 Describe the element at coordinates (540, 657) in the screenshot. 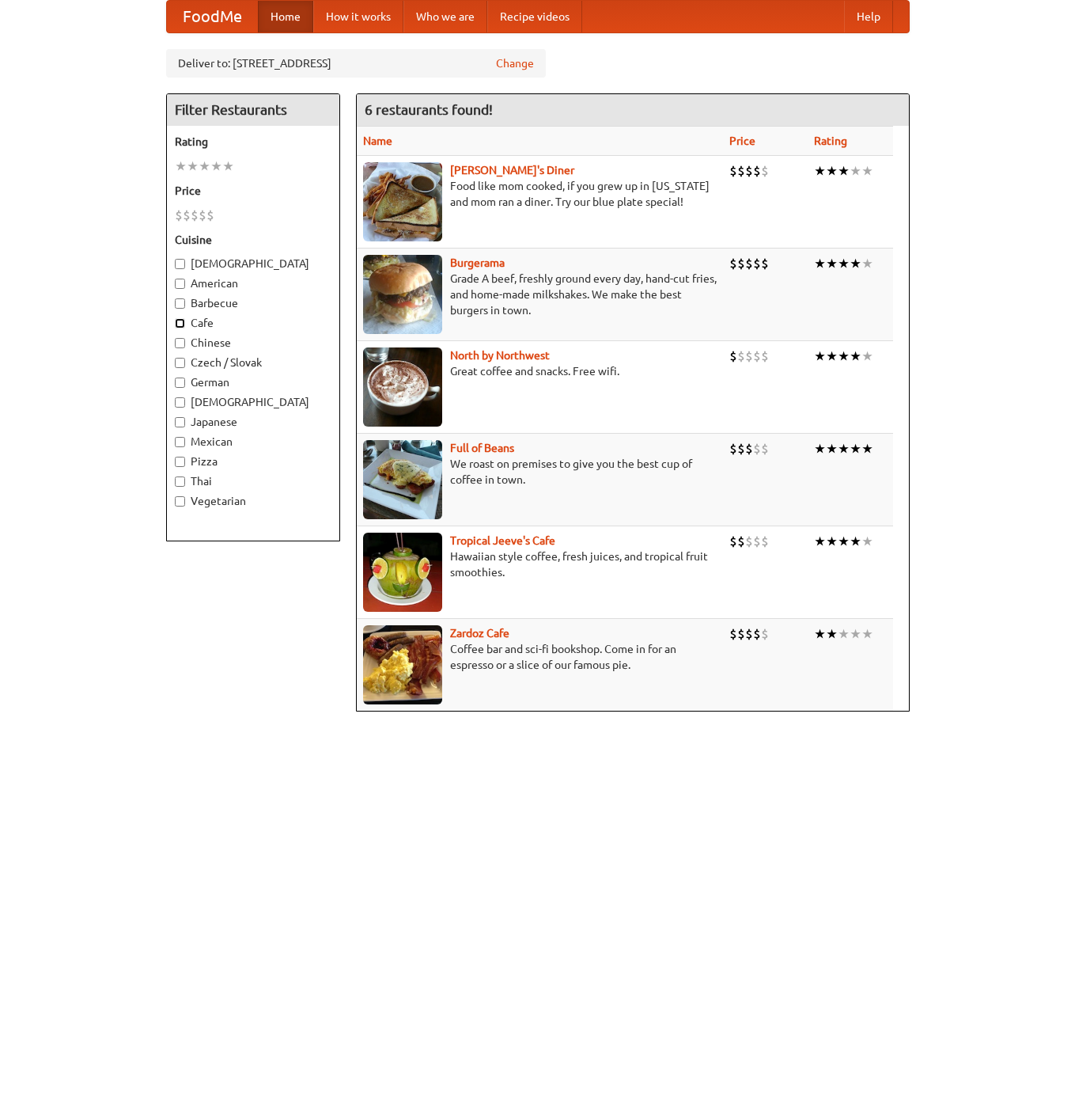

I see `p: Coffee bar and sci-fi bookshop. Come in for an espresso or a slice of our famous pie.` at that location.